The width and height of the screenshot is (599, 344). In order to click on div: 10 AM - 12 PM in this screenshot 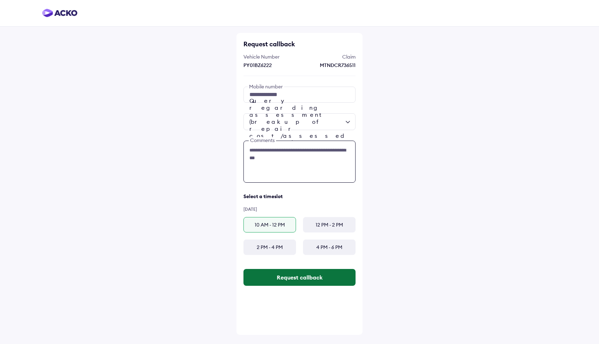, I will do `click(270, 224)`.